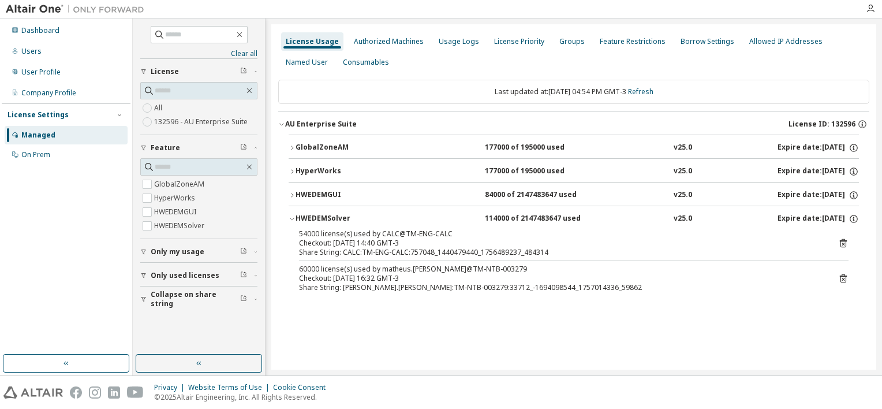  I want to click on div: HyperWorks, so click(348, 171).